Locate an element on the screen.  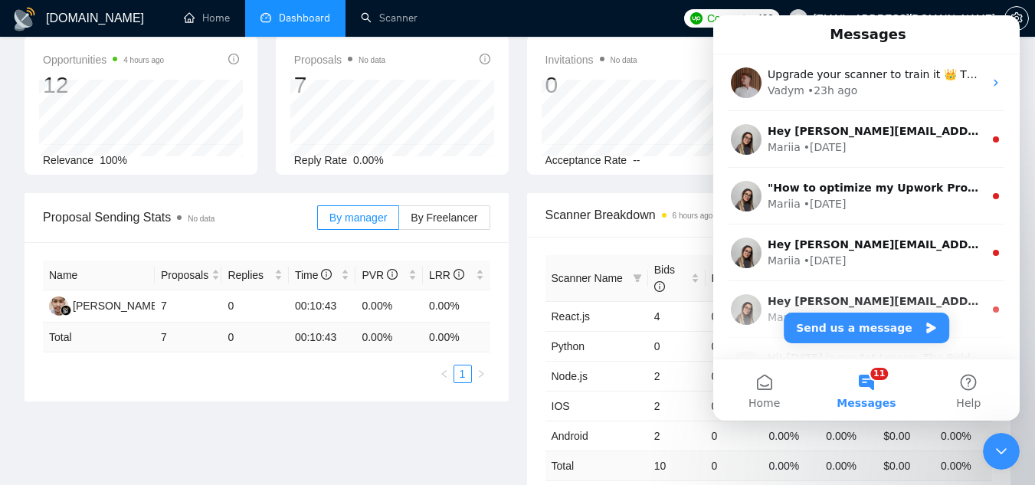
span: setting is located at coordinates (1017, 18).